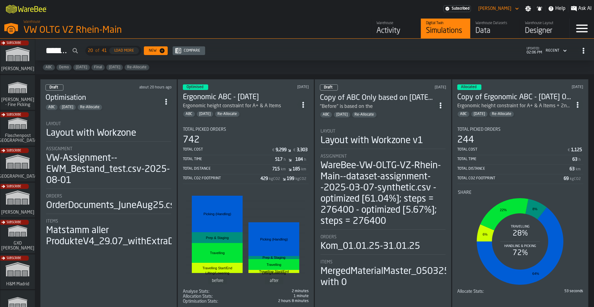 This screenshot has height=307, width=594. Describe the element at coordinates (246, 292) in the screenshot. I see `div: stat-Analyse Stats:` at that location.